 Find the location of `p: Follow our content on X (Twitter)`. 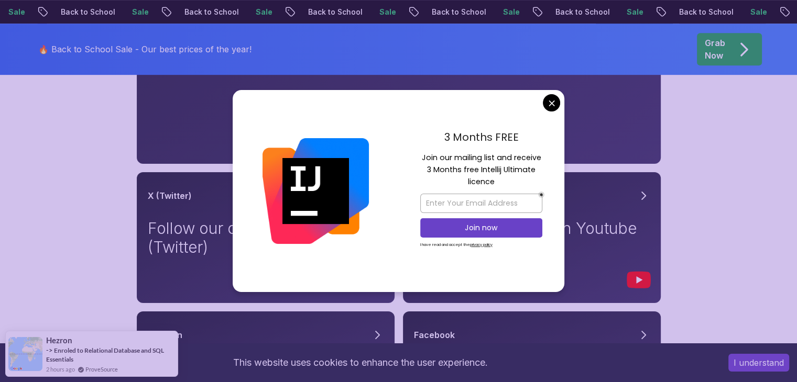

p: Follow our content on X (Twitter) is located at coordinates (266, 238).